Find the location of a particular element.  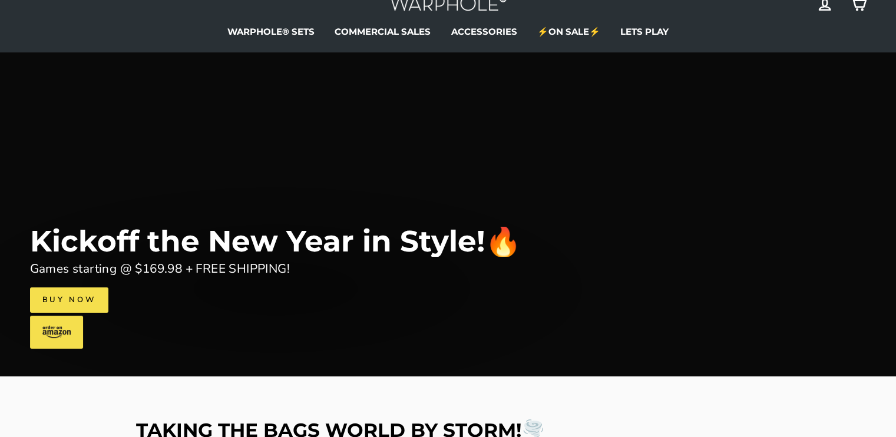

div: Games starting @ $169.98 + FREE SHIPPING! is located at coordinates (160, 269).